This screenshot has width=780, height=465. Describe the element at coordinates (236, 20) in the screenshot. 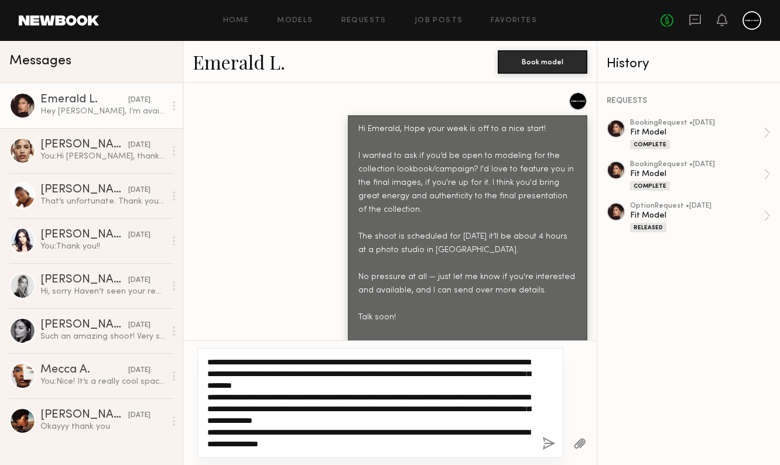

I see `a: Home` at that location.